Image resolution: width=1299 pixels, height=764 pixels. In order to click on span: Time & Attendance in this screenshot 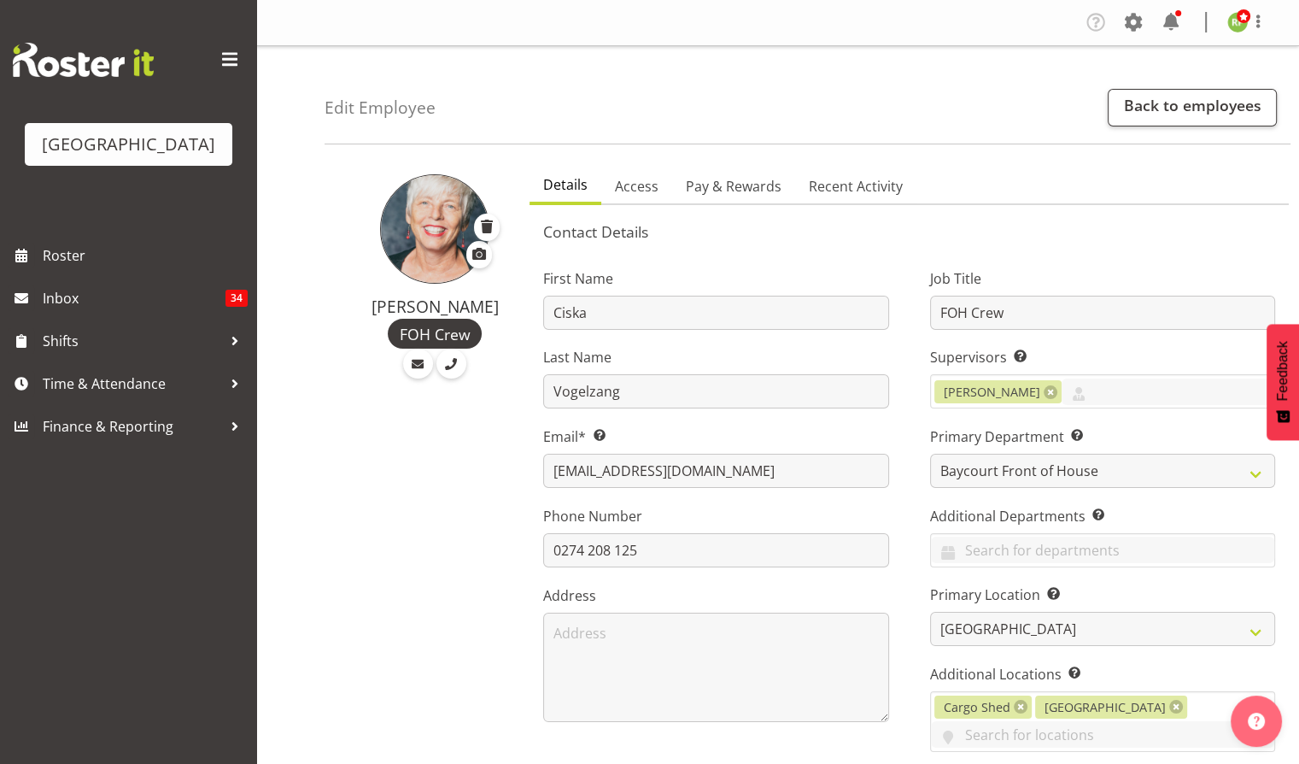, I will do `click(132, 384)`.